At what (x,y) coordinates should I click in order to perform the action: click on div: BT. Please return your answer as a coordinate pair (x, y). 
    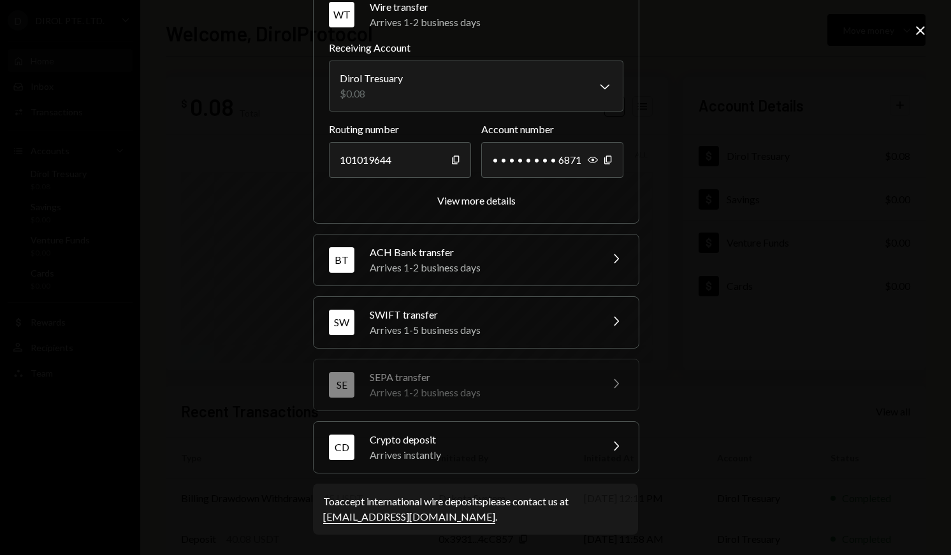
    Looking at the image, I should click on (342, 260).